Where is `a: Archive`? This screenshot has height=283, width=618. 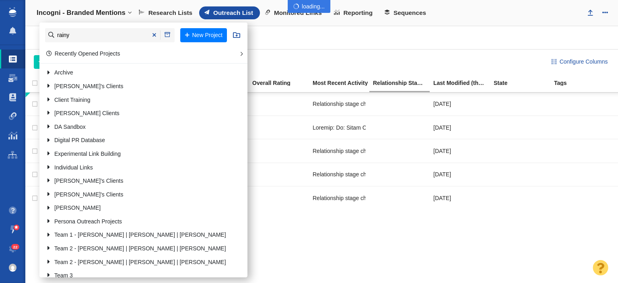
a: Archive is located at coordinates (137, 73).